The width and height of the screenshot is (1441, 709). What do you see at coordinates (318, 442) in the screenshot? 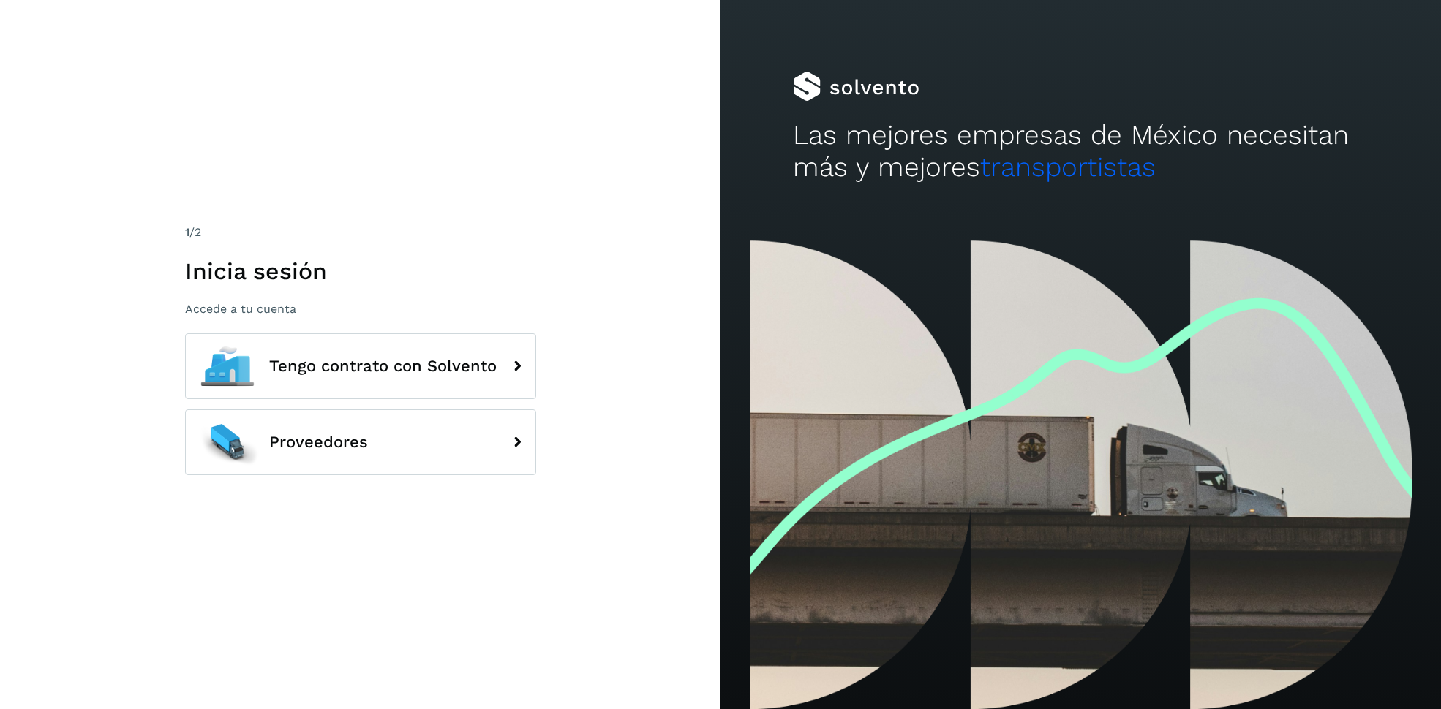
I see `span: Proveedores` at bounding box center [318, 442].